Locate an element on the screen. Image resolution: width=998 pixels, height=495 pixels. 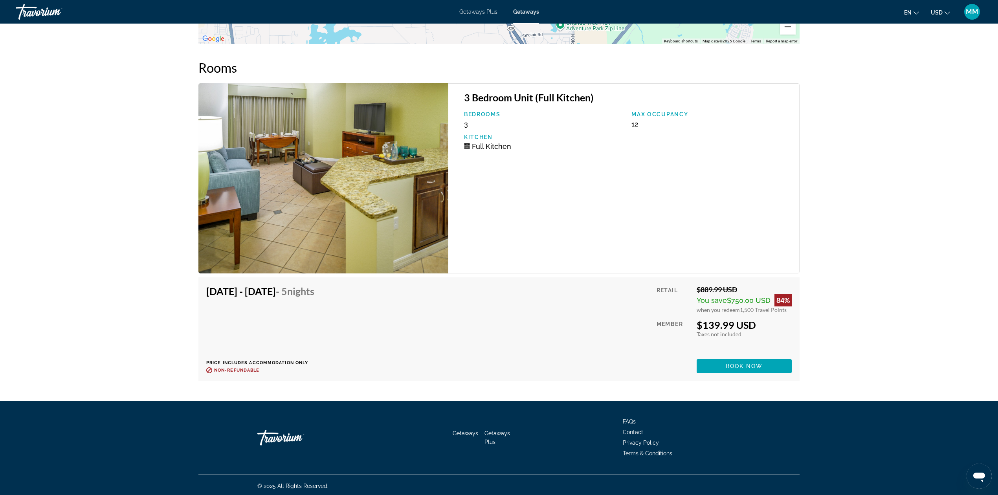
span: FAQs is located at coordinates (629, 422).